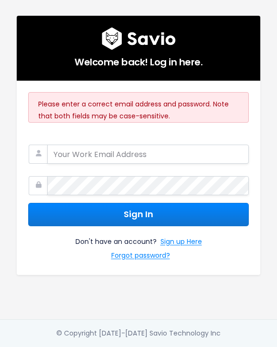 Image resolution: width=277 pixels, height=347 pixels. Describe the element at coordinates (139, 60) in the screenshot. I see `h5: Welcome back! Log in here.` at that location.